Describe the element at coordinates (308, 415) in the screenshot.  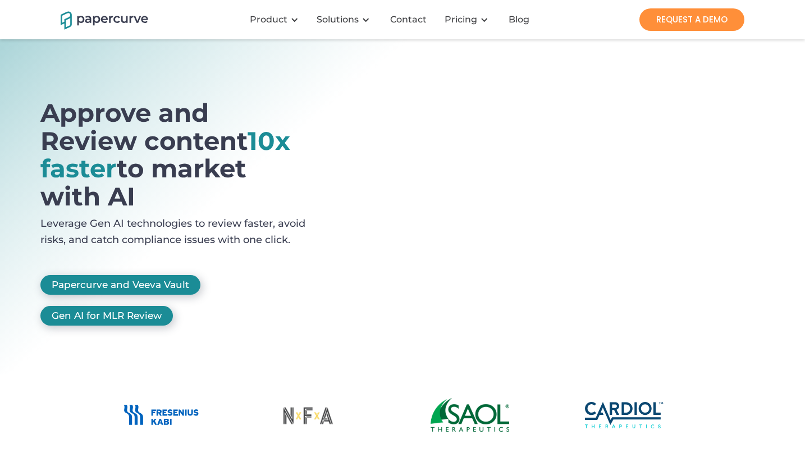
I see `img: No Fixed Address Logo` at that location.